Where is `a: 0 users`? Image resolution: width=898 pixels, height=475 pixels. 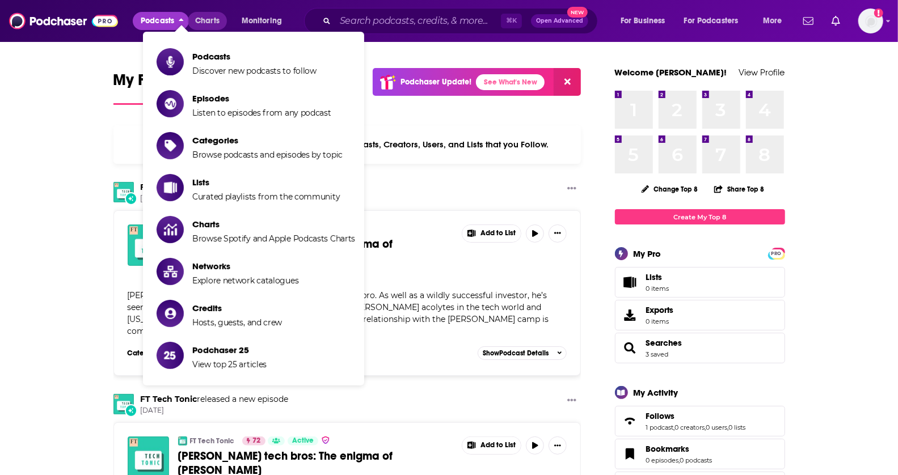
a: 0 users is located at coordinates (717, 428).